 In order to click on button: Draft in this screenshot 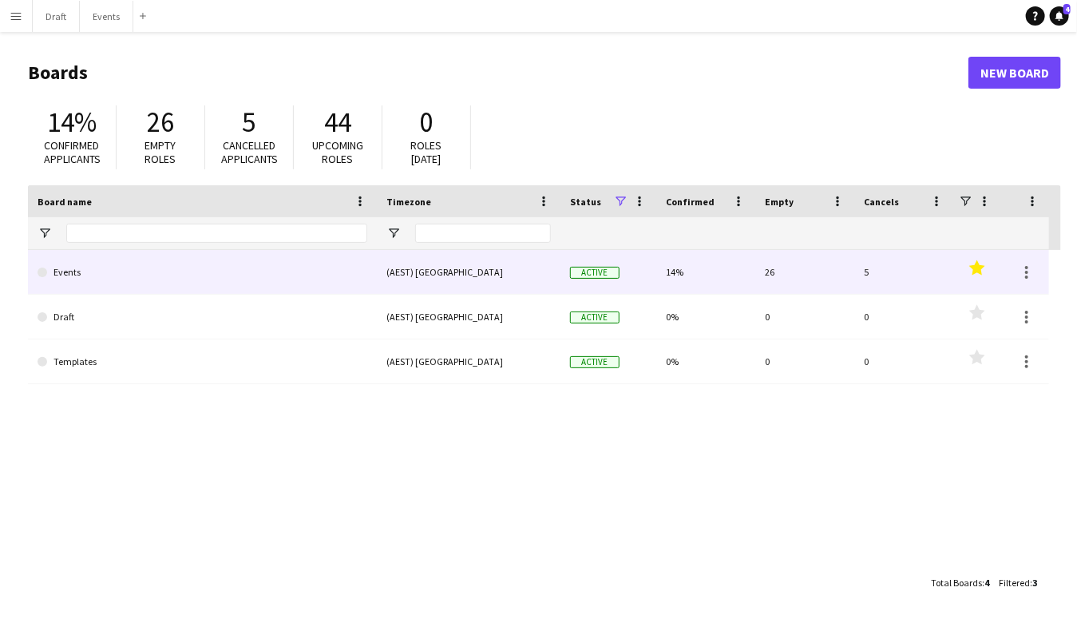, I will do `click(56, 16)`.